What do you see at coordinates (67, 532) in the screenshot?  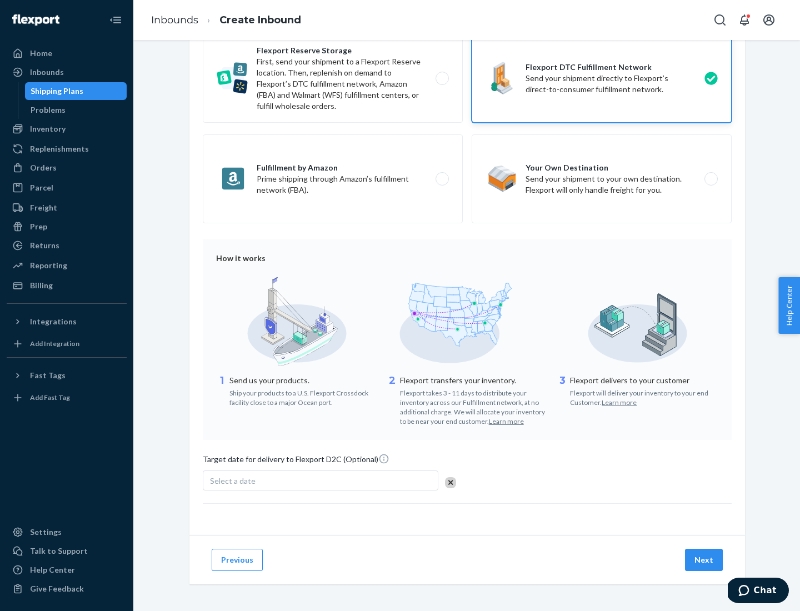 I see `a: Settings` at bounding box center [67, 532].